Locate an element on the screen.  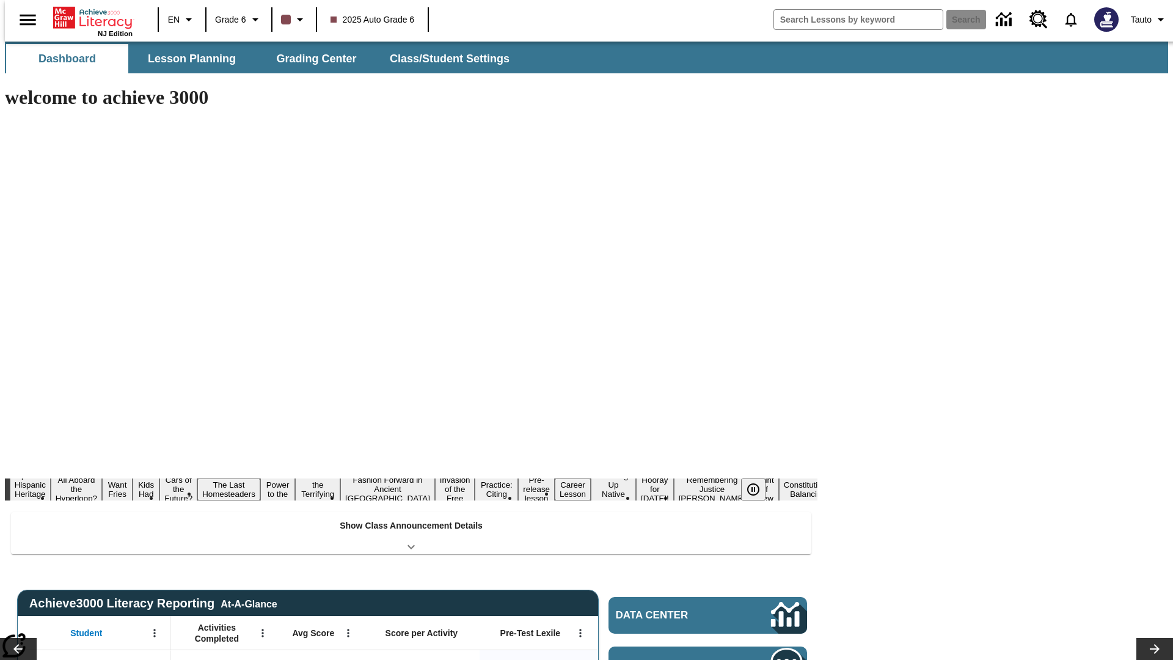
button: Slide 14 Cooking Up Native Traditions is located at coordinates (614, 490).